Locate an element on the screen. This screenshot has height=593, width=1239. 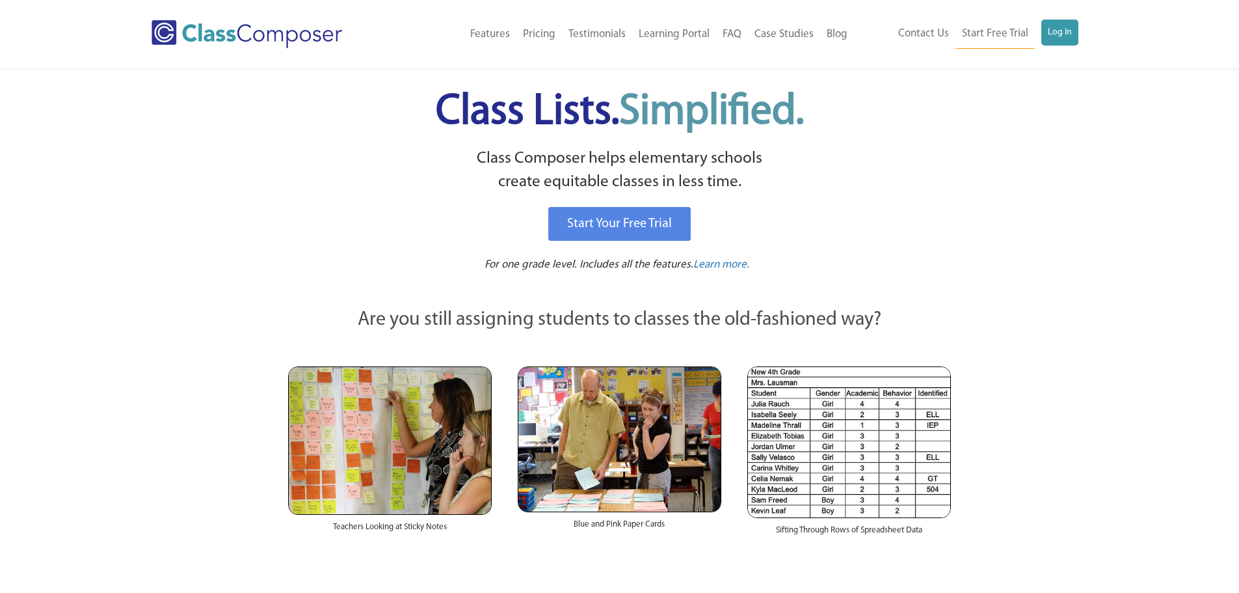
a: Pricing is located at coordinates (539, 34).